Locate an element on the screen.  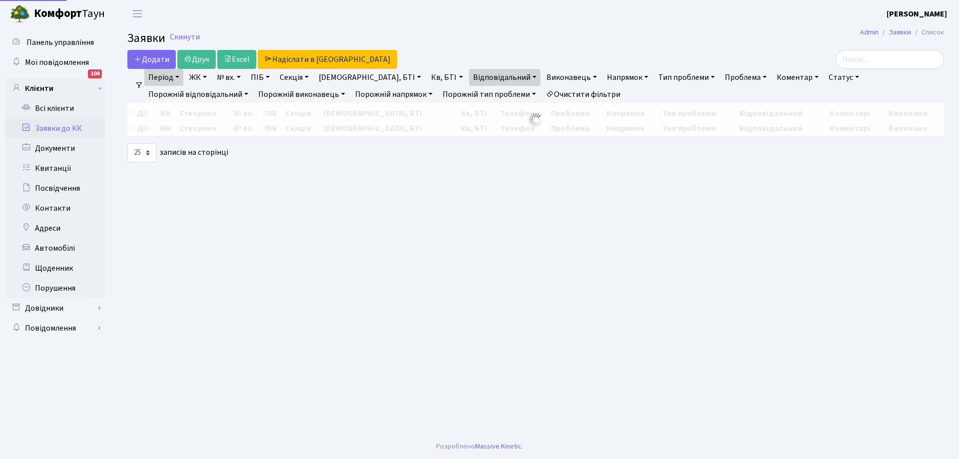
img: logo.png is located at coordinates (20, 14).